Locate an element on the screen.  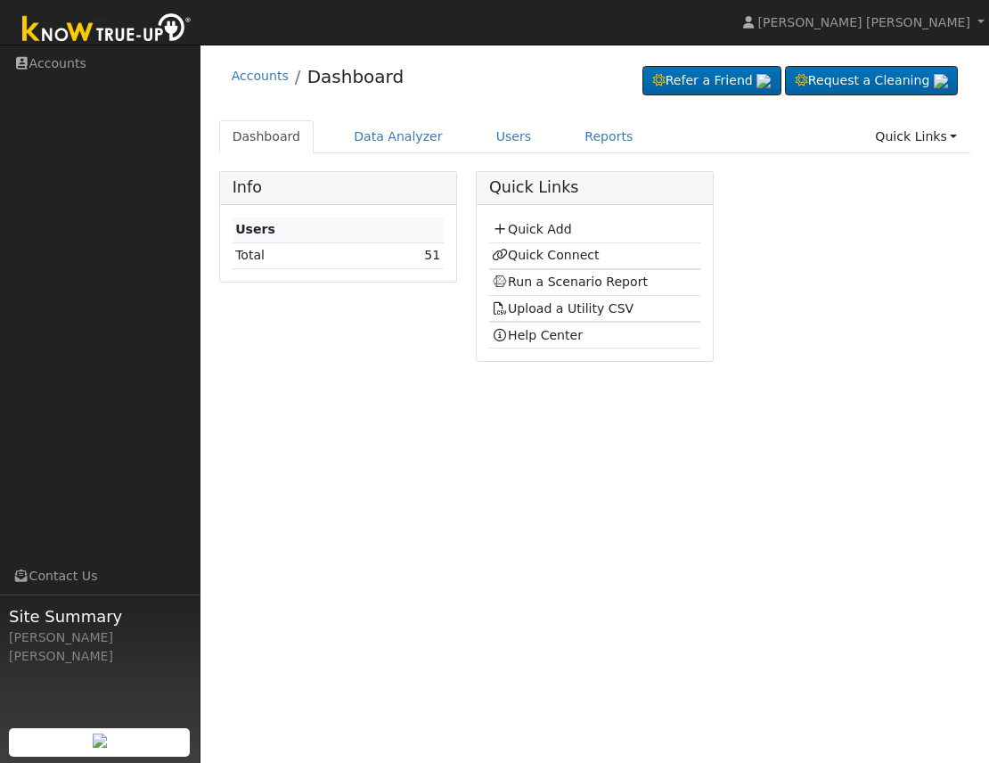
span: Site Summary is located at coordinates (100, 616).